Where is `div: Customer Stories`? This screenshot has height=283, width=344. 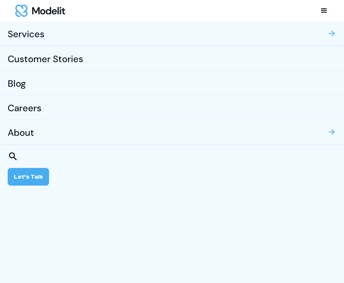 div: Customer Stories is located at coordinates (45, 59).